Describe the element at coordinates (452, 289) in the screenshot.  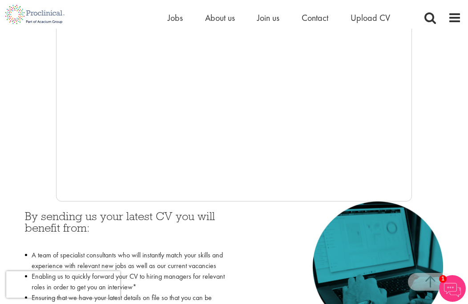
I see `img: Chatbot` at that location.